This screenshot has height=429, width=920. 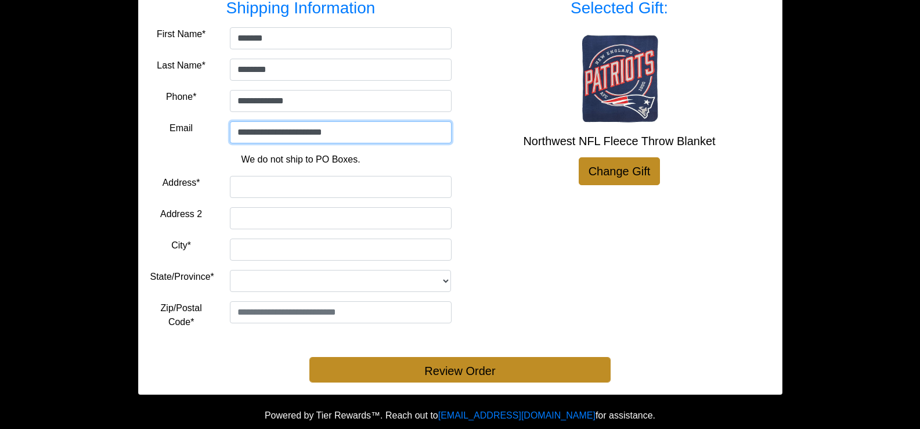 What do you see at coordinates (620, 141) in the screenshot?
I see `h5: Northwest NFL Fleece Throw Blanket` at bounding box center [620, 141].